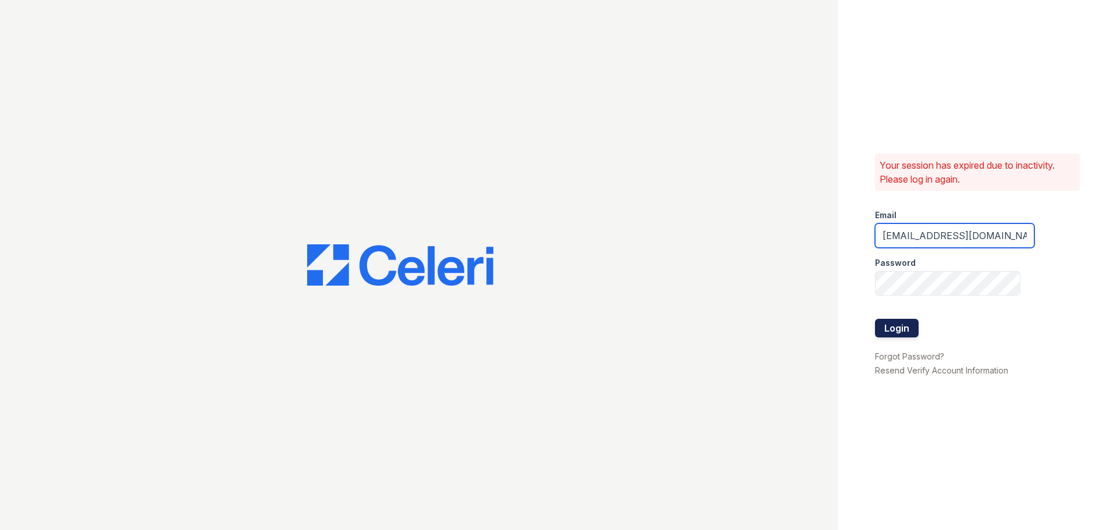  I want to click on img: CE_Logo_Blue-a8612792a0a2168367f1c8372b55b34899dd931a85d93a1a3d3e32e68fde9ad4.png, so click(400, 265).